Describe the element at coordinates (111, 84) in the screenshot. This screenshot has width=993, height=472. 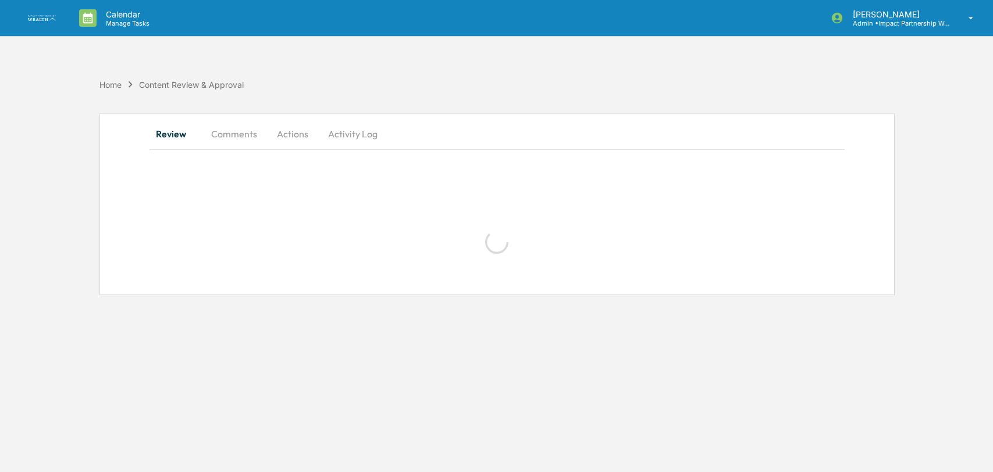
I see `div: Home` at that location.